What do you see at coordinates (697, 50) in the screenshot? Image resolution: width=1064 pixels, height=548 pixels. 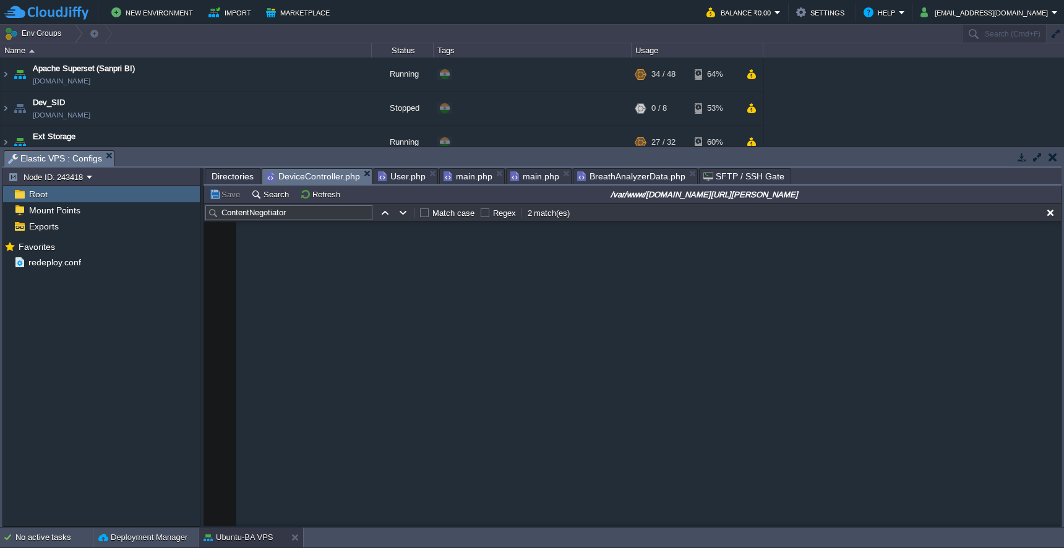 I see `div: Usage` at bounding box center [697, 50].